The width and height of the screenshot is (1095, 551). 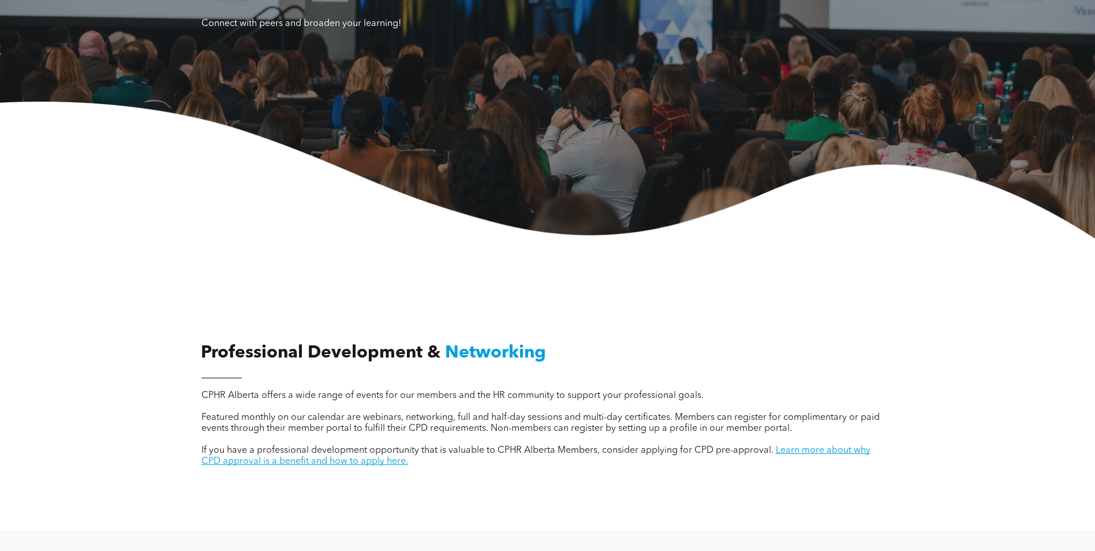 What do you see at coordinates (453, 396) in the screenshot?
I see `span: CPHR Alberta offers a wide range of events for our members and the HR community to support your p...` at bounding box center [453, 396].